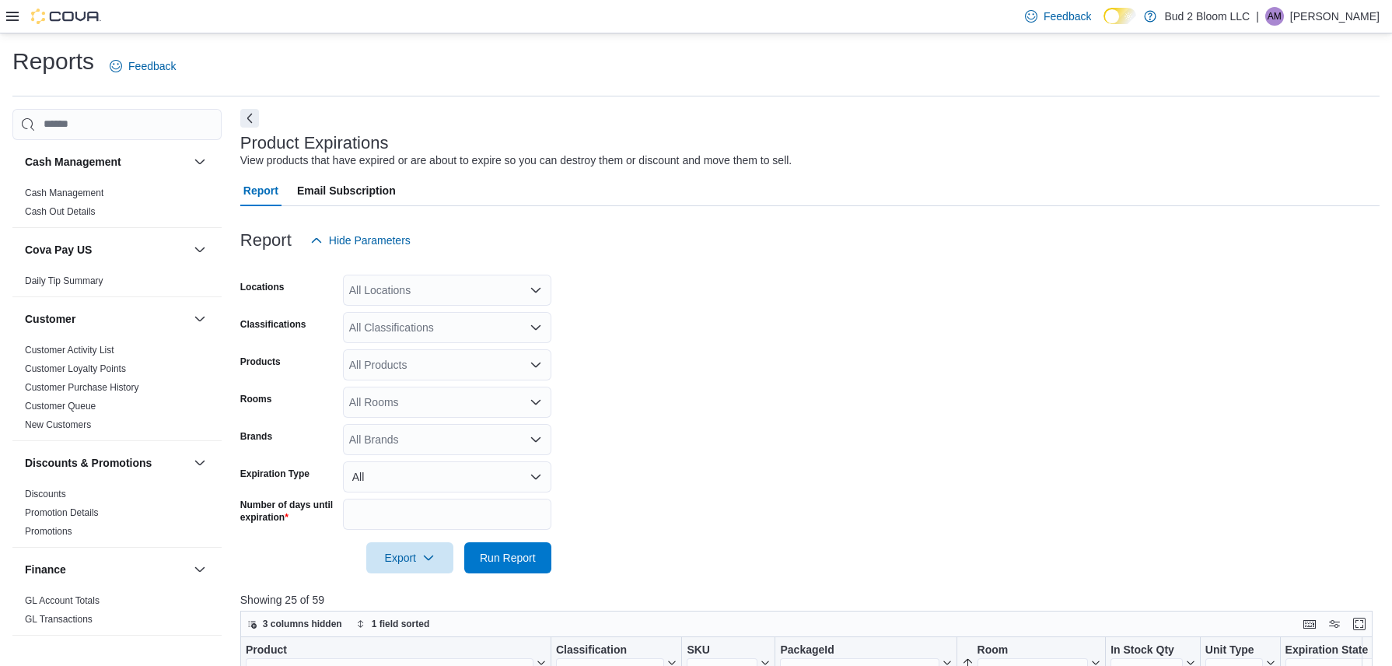 This screenshot has width=1392, height=666. Describe the element at coordinates (60, 212) in the screenshot. I see `a: Cash Out Details` at that location.